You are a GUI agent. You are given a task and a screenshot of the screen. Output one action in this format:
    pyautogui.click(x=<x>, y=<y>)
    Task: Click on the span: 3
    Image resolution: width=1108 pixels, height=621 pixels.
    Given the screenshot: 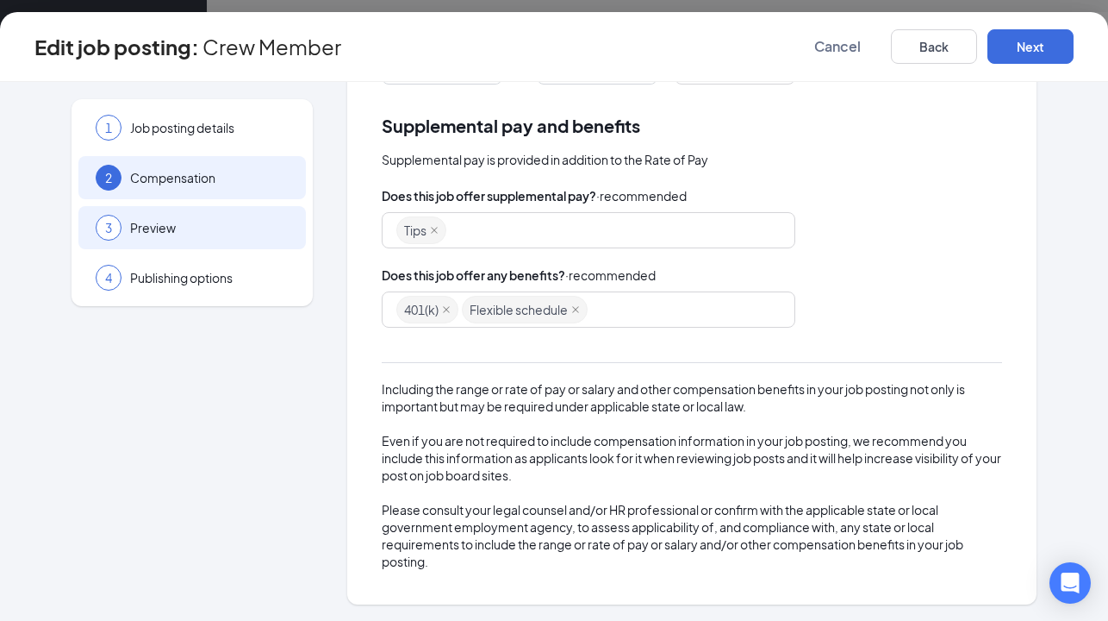 What is the action you would take?
    pyautogui.click(x=109, y=228)
    